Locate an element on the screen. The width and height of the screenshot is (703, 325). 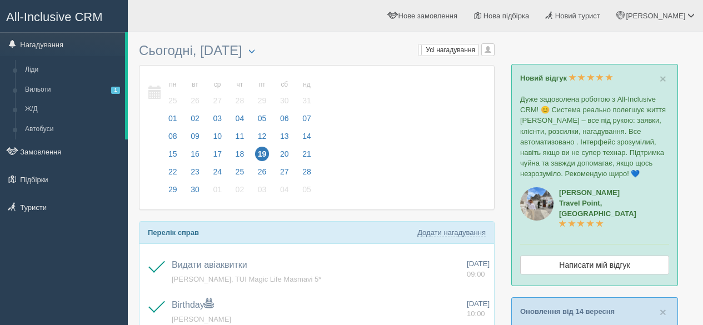
a: 13 is located at coordinates (285, 139).